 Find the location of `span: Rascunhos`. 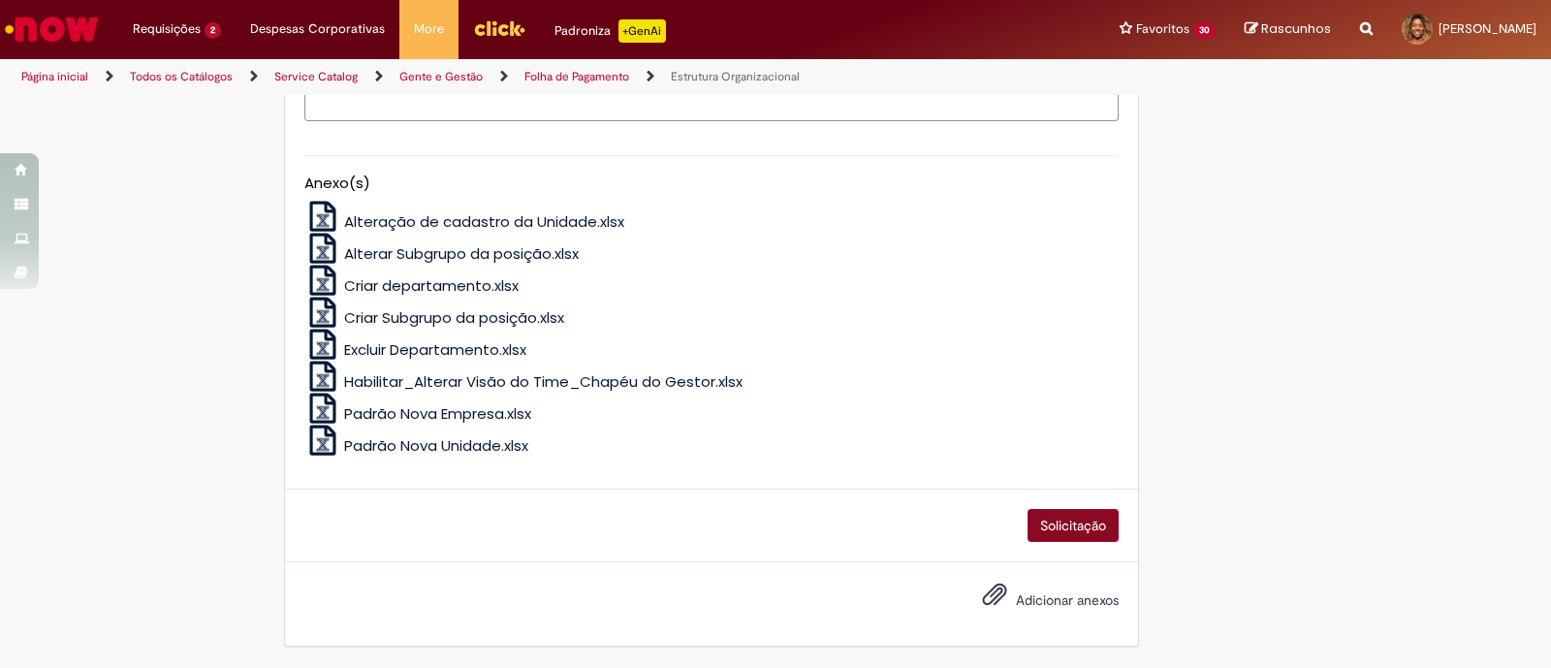

span: Rascunhos is located at coordinates (1296, 28).